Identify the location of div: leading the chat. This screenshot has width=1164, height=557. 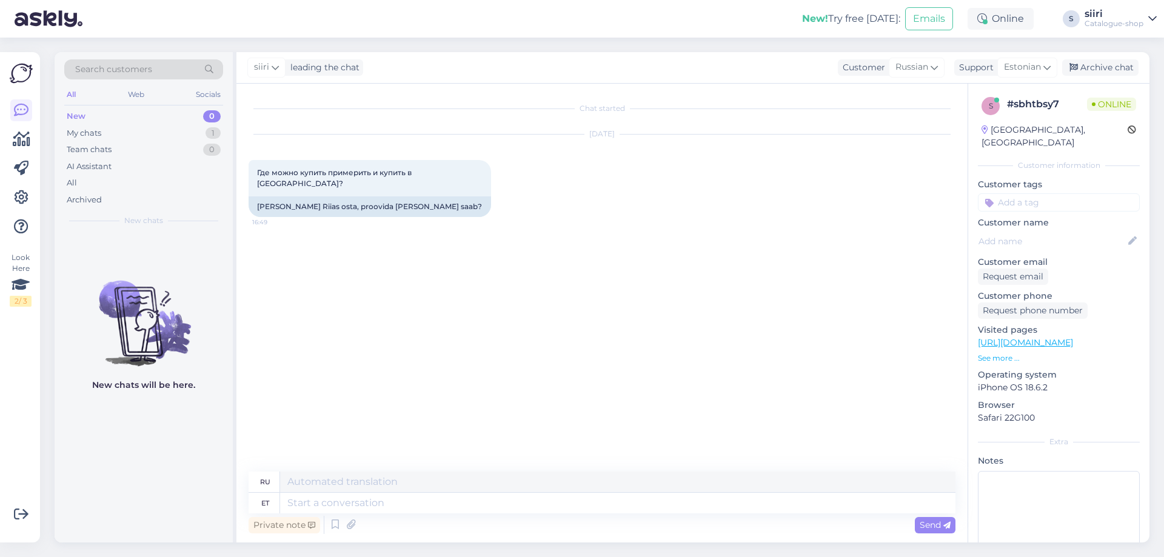
(322, 67).